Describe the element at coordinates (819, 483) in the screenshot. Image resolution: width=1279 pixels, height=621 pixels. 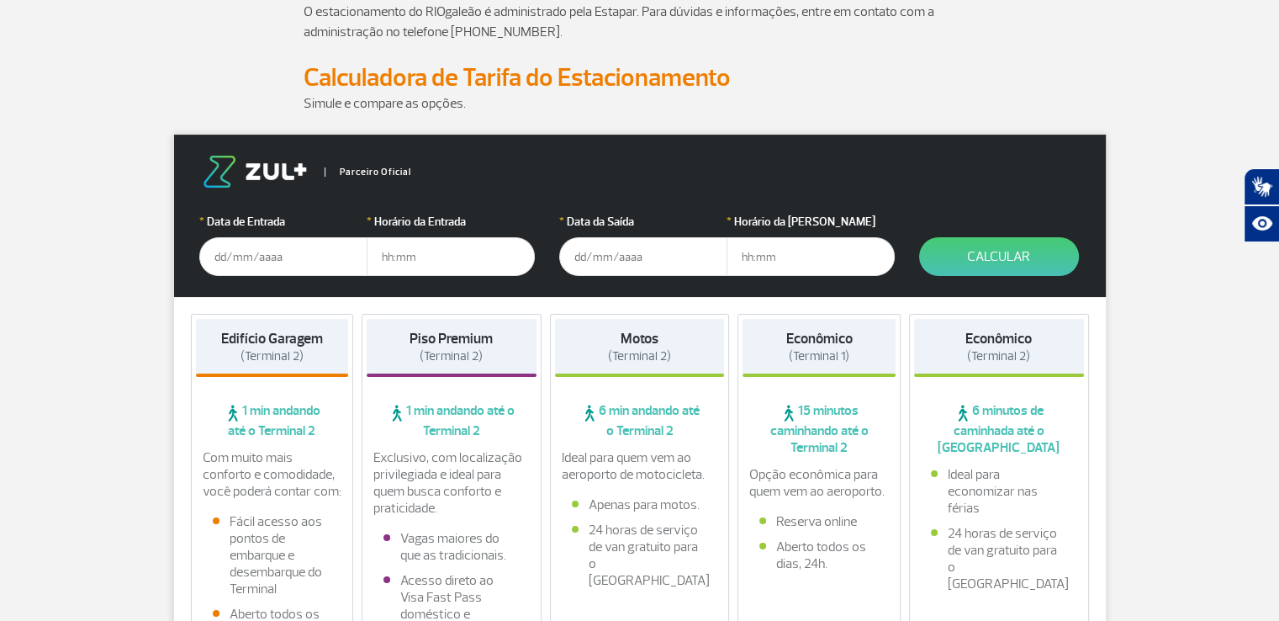
I see `p: Opção econômica para quem vem ao aeroporto.` at that location.